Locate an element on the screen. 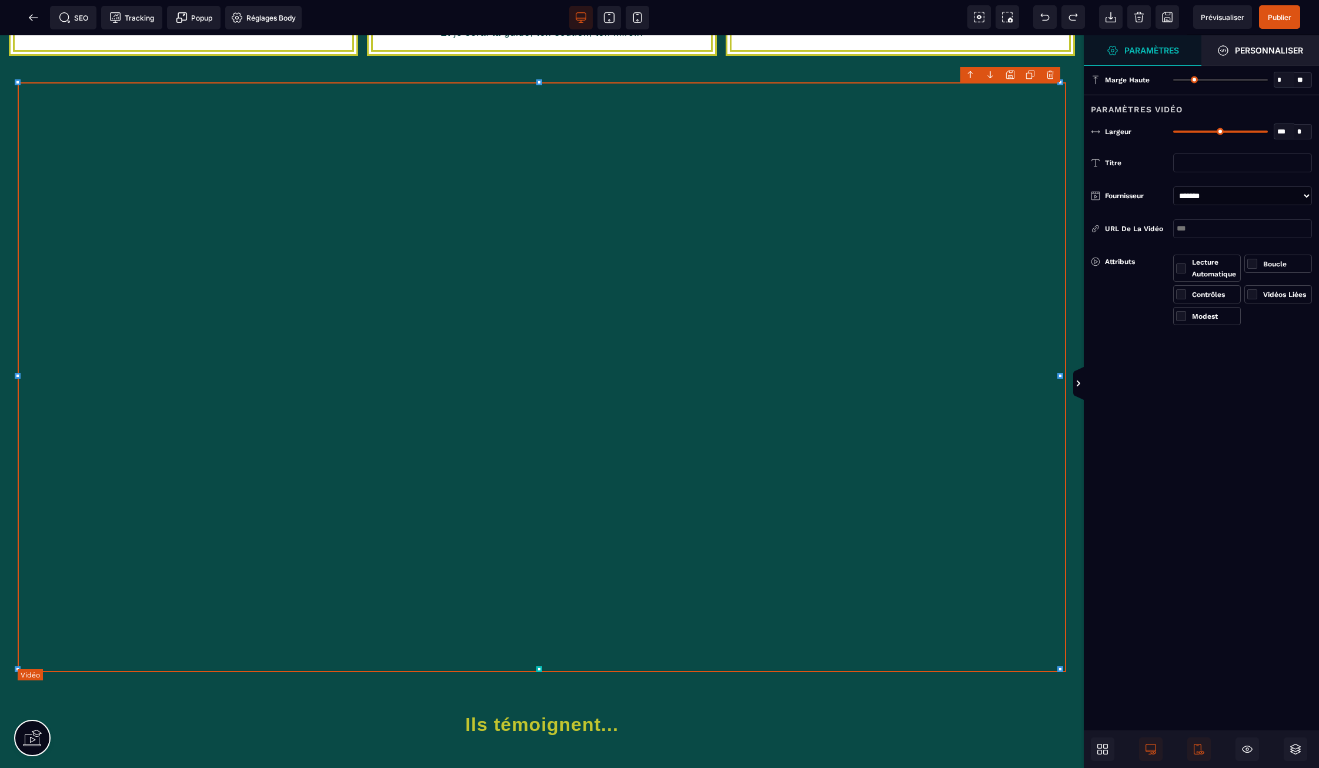 The image size is (1319, 768). span: Nettoyage is located at coordinates (1139, 17).